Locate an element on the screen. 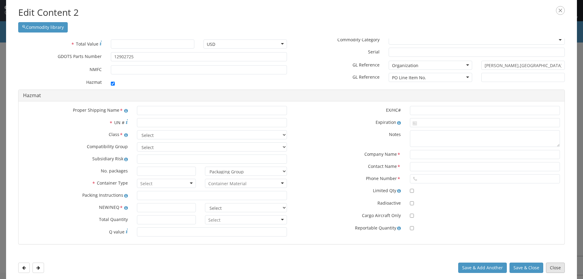 This screenshot has height=279, width=583. label: Phone Number is located at coordinates (348, 178).